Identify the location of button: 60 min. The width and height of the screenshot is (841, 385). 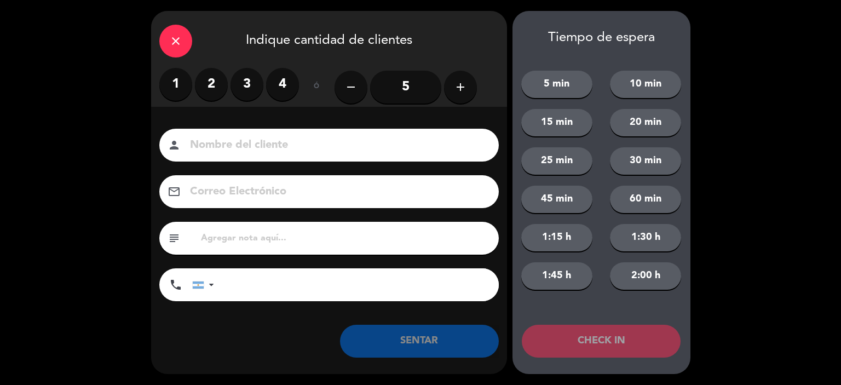
(645, 199).